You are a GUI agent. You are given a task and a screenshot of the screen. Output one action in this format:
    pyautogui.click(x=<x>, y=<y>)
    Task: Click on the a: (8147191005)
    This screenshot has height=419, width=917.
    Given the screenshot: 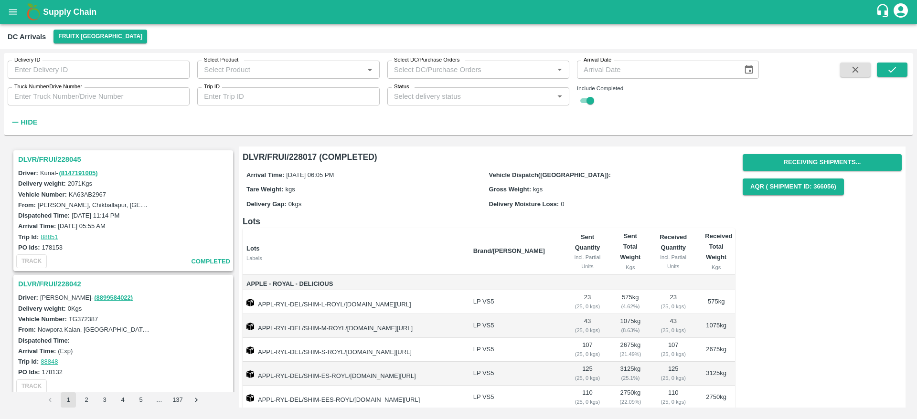 What is the action you would take?
    pyautogui.click(x=78, y=173)
    